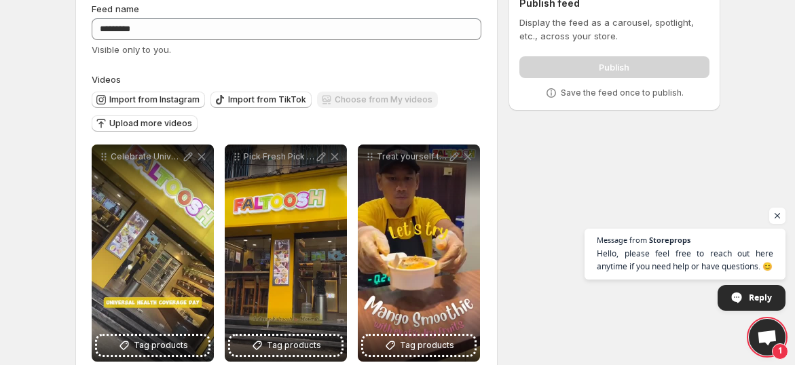 The image size is (795, 365). I want to click on a: Open chat, so click(767, 338).